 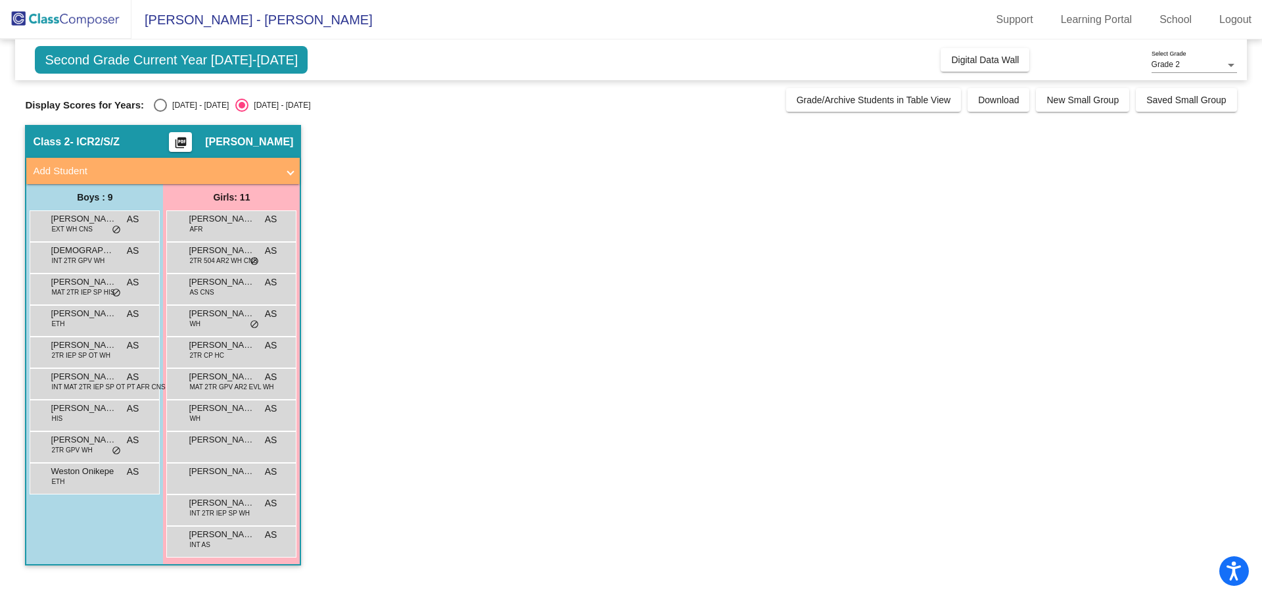 I want to click on button: Grade/Archive Students in Table View, so click(x=874, y=100).